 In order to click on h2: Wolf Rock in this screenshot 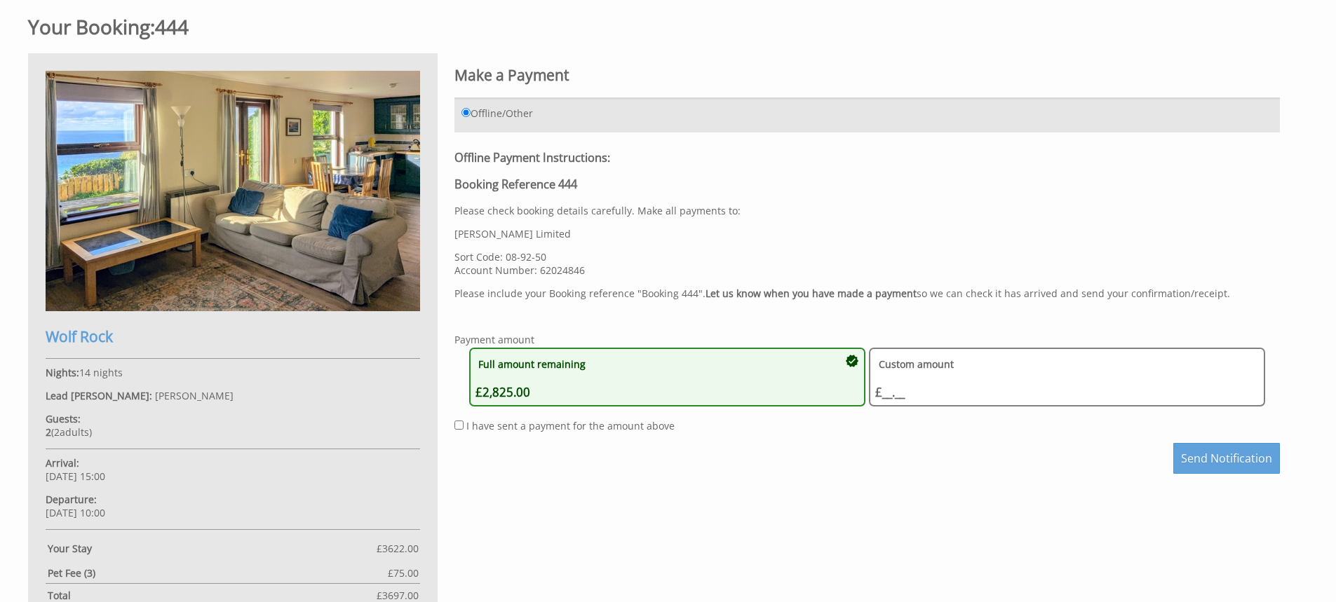, I will do `click(233, 337)`.